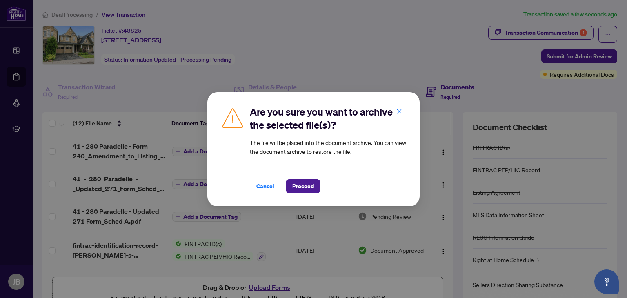 This screenshot has width=627, height=298. What do you see at coordinates (233, 118) in the screenshot?
I see `img: Caution Icon` at bounding box center [233, 118].